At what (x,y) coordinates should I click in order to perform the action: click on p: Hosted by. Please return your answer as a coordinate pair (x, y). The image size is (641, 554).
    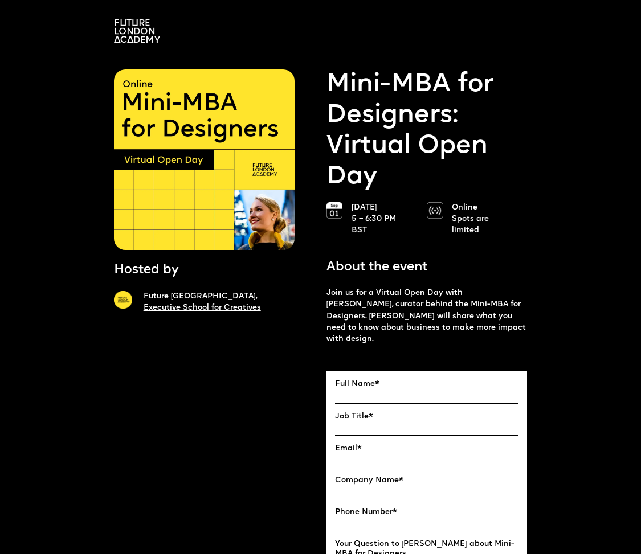
    Looking at the image, I should click on (146, 271).